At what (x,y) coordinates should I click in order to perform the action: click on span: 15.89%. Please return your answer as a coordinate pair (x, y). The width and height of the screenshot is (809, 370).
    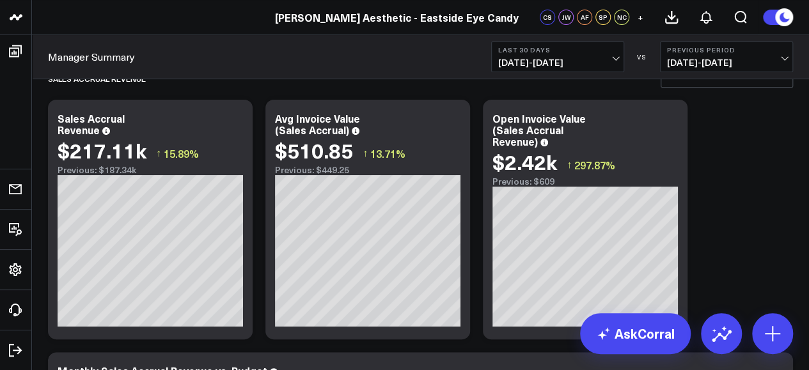
    Looking at the image, I should click on (181, 153).